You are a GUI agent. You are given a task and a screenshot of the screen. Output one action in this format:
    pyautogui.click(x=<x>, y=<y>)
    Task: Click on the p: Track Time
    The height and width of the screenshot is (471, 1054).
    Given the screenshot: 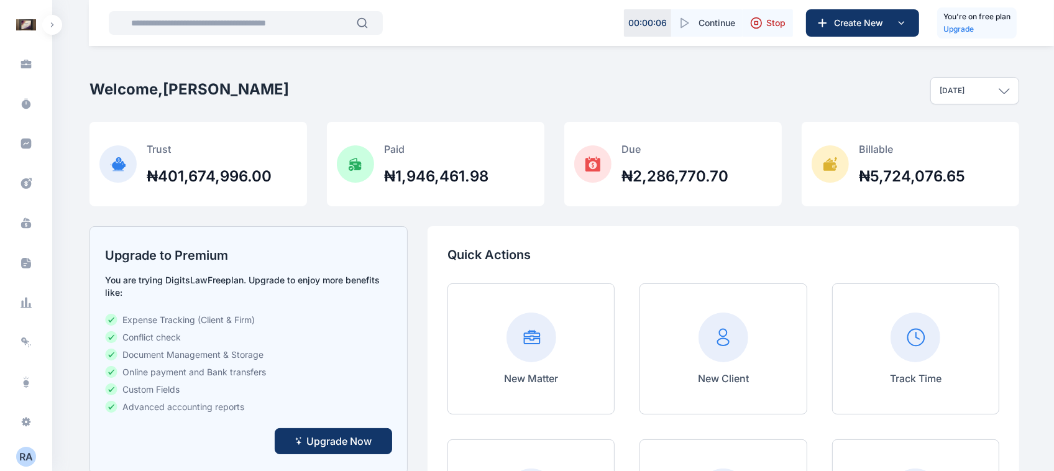 What is the action you would take?
    pyautogui.click(x=915, y=378)
    